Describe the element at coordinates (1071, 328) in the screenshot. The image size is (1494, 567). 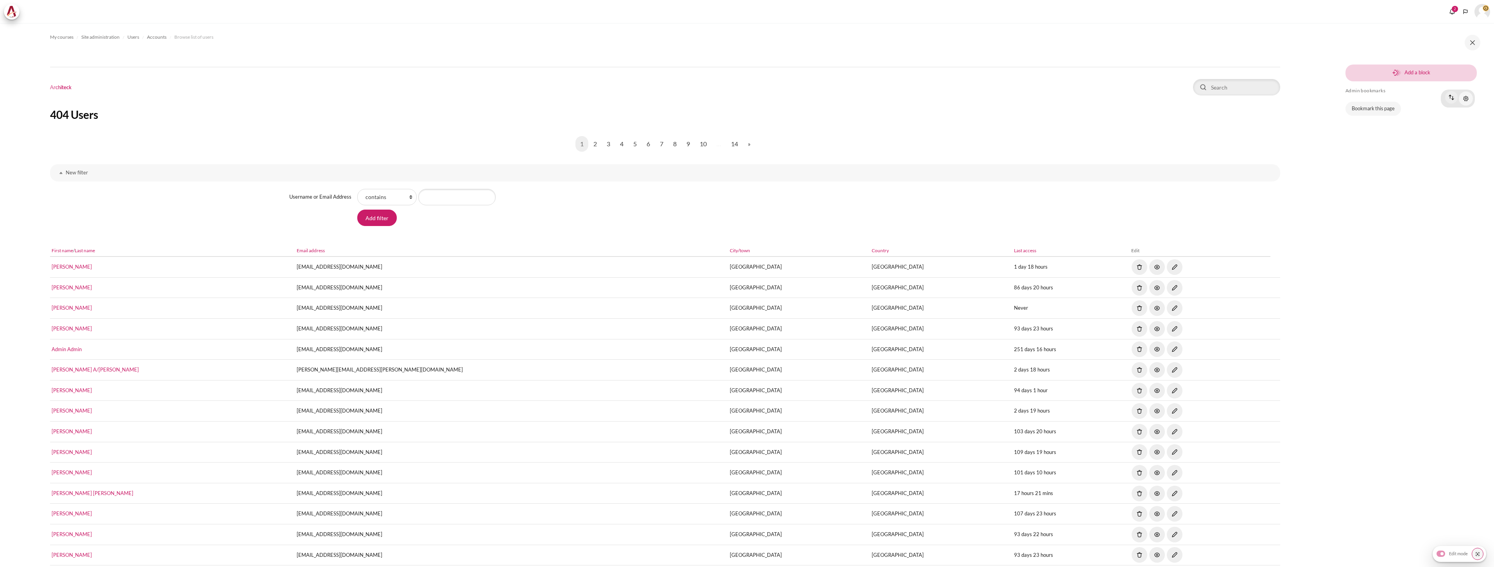
I see `td: 93 days 23 hours` at that location.